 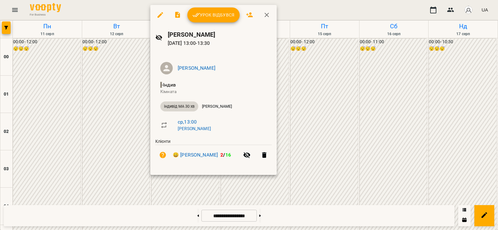 I want to click on p: Кімната, so click(x=214, y=92).